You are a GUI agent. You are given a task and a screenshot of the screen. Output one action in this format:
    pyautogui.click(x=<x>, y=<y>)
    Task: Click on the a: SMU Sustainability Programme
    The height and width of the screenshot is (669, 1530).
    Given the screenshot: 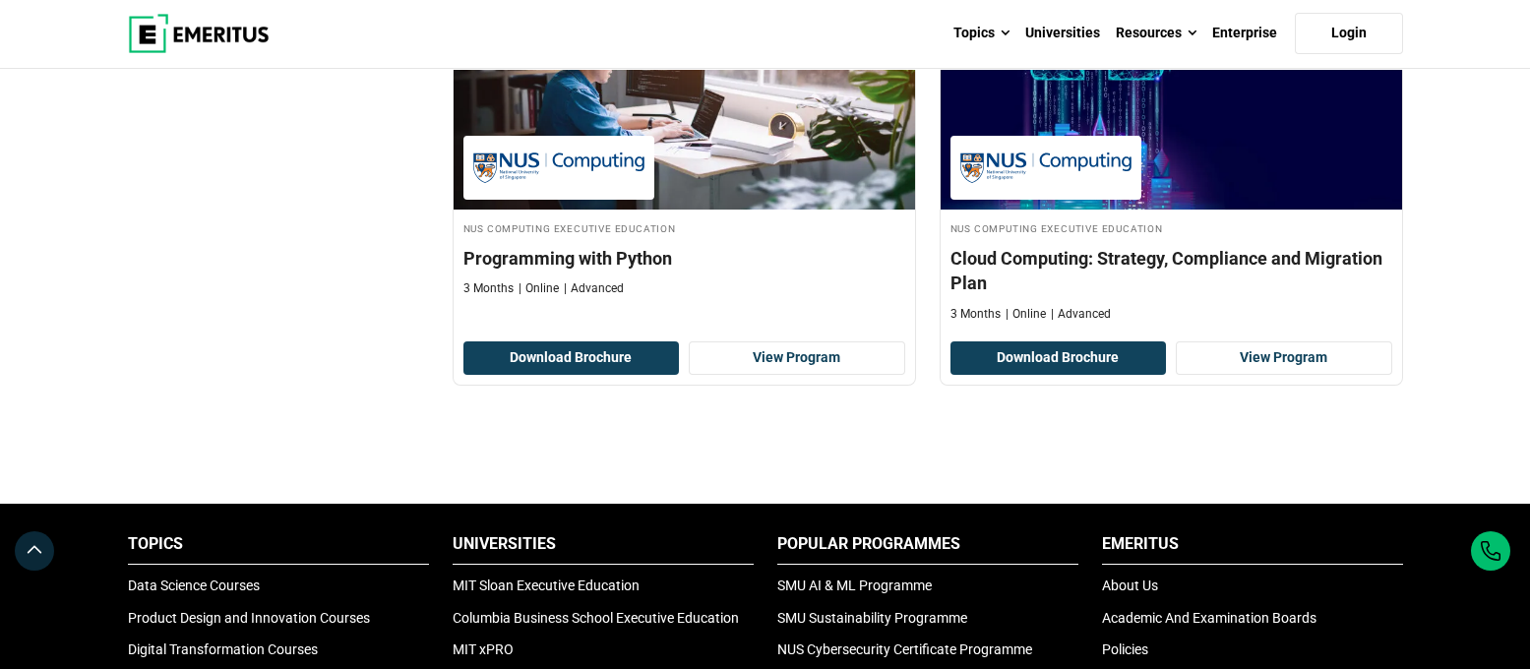 What is the action you would take?
    pyautogui.click(x=872, y=618)
    